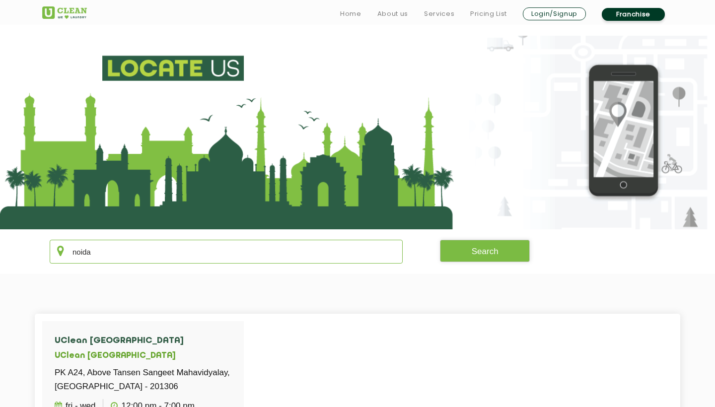 This screenshot has width=715, height=407. I want to click on button: Search, so click(485, 251).